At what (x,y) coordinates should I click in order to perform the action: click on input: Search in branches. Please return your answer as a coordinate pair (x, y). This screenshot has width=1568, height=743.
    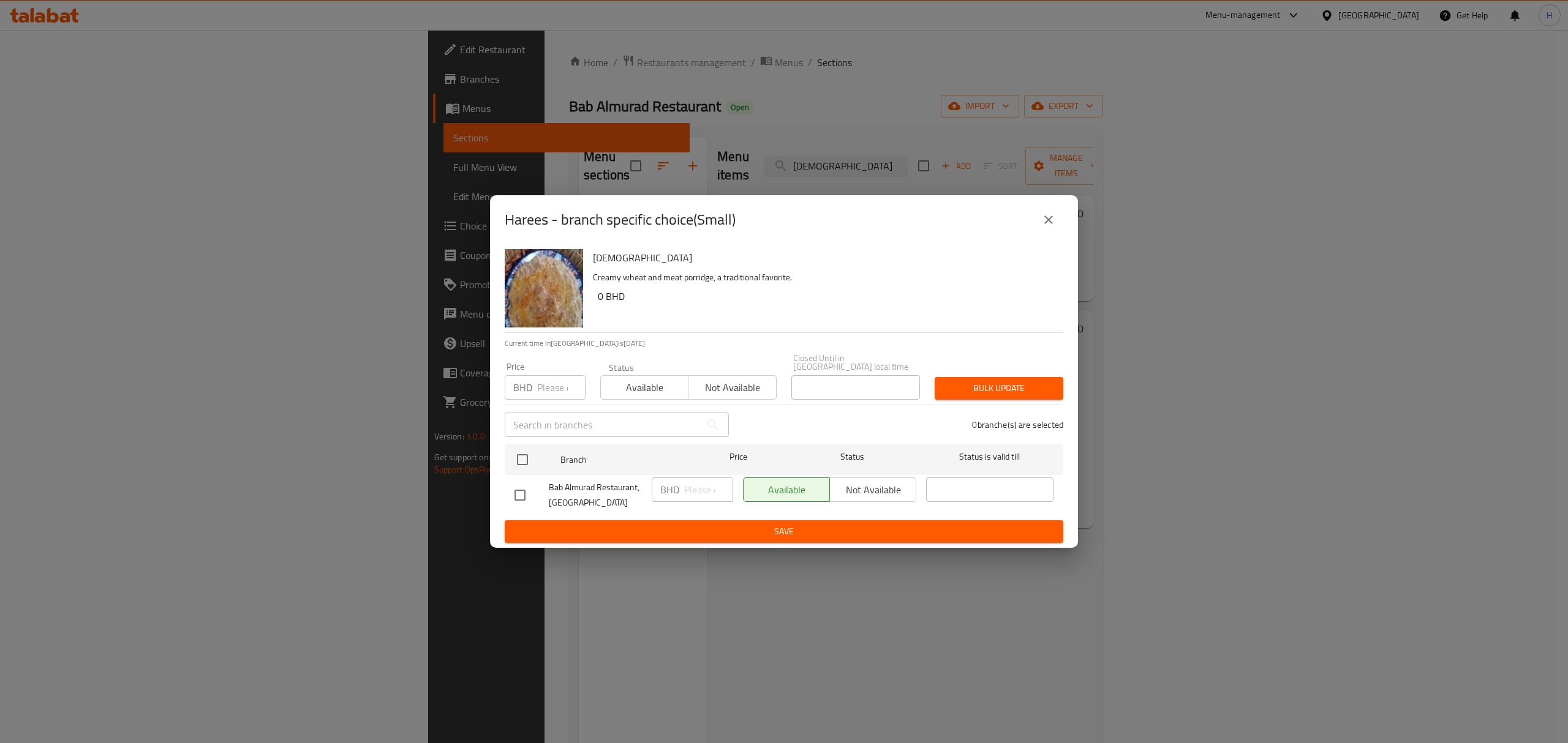
    Looking at the image, I should click on (603, 425).